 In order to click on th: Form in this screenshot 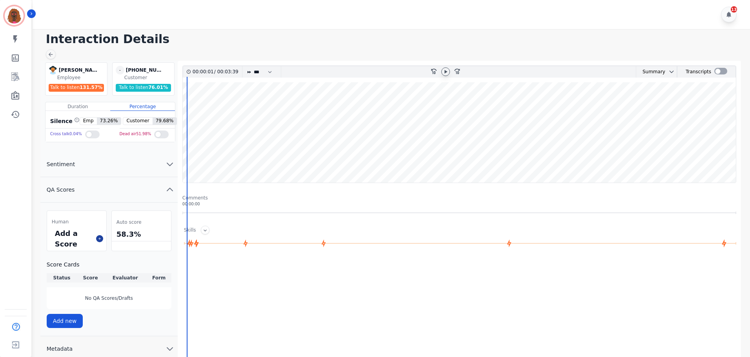, I will do `click(159, 278)`.